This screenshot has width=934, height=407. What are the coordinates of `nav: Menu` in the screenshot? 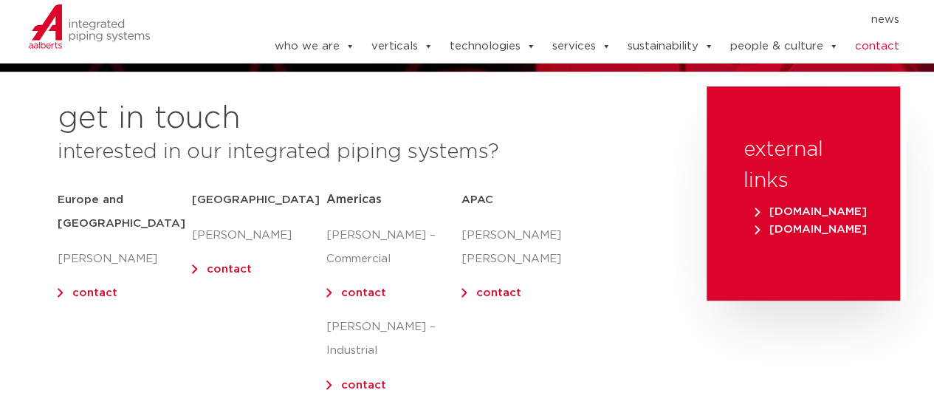 It's located at (564, 20).